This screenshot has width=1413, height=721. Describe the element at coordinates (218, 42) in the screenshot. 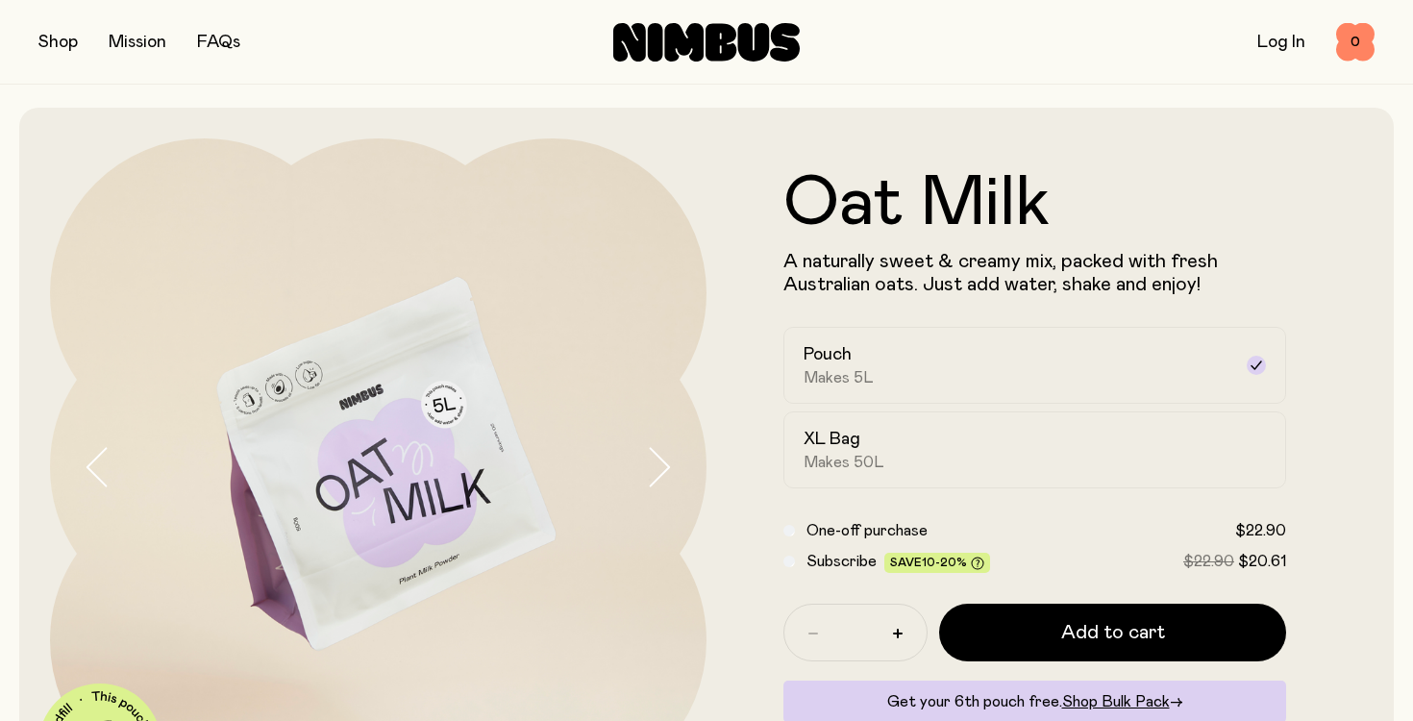

I see `a: FAQs` at that location.